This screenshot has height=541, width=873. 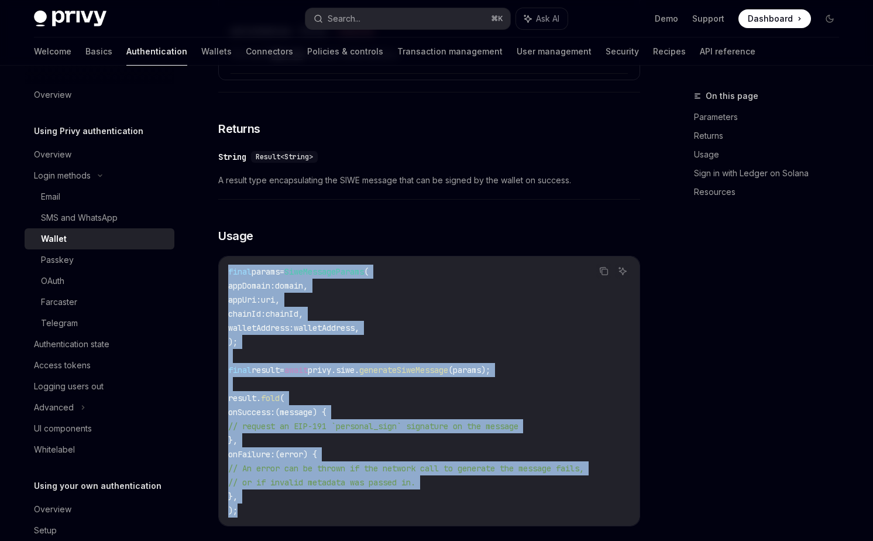 I want to click on a: Policies & controls, so click(x=345, y=52).